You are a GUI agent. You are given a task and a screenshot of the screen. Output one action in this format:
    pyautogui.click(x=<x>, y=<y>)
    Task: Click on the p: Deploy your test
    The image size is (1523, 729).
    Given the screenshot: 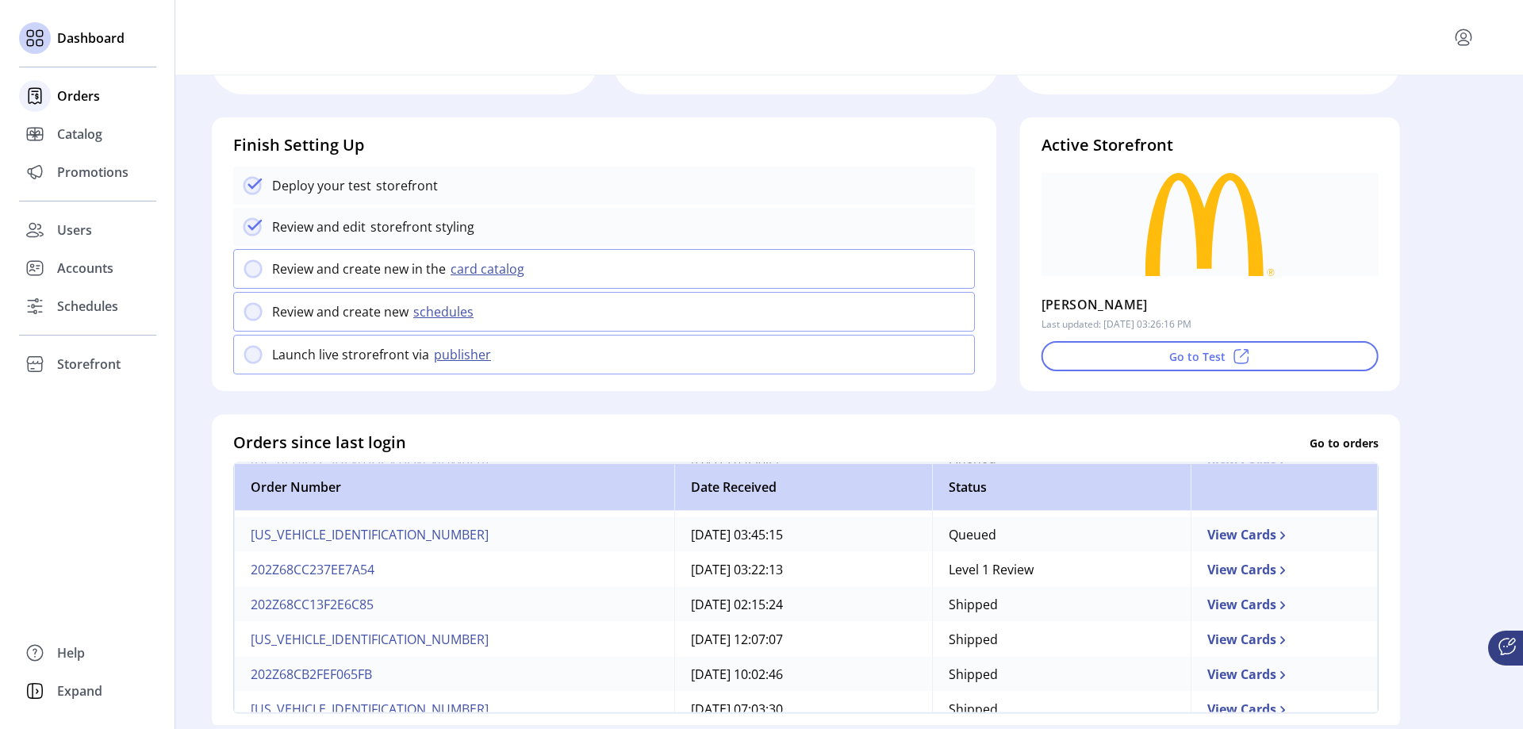 What is the action you would take?
    pyautogui.click(x=321, y=186)
    